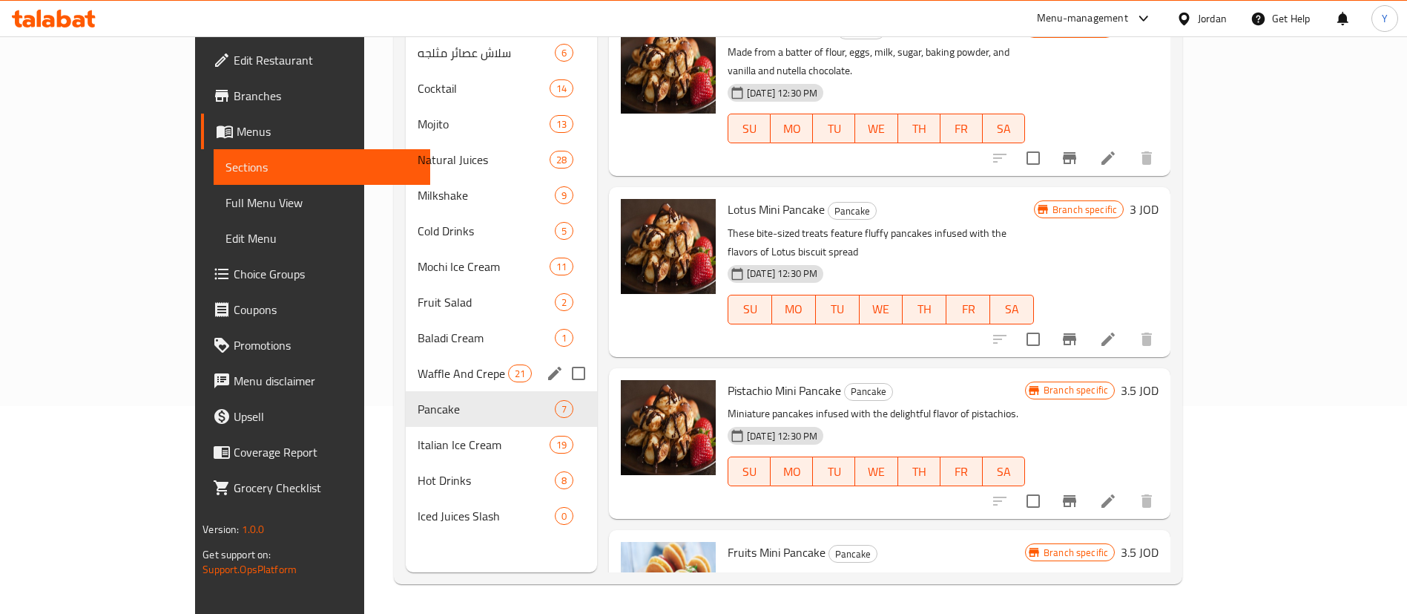 This screenshot has width=1407, height=614. What do you see at coordinates (876, 576) in the screenshot?
I see `p: Fruits Mini Pancake` at bounding box center [876, 576].